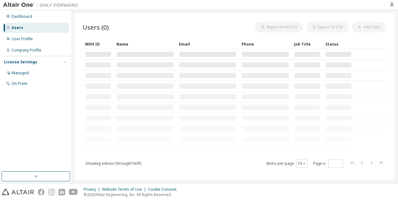 The image size is (398, 201). Describe the element at coordinates (327, 27) in the screenshot. I see `button: Export To CSV` at that location.